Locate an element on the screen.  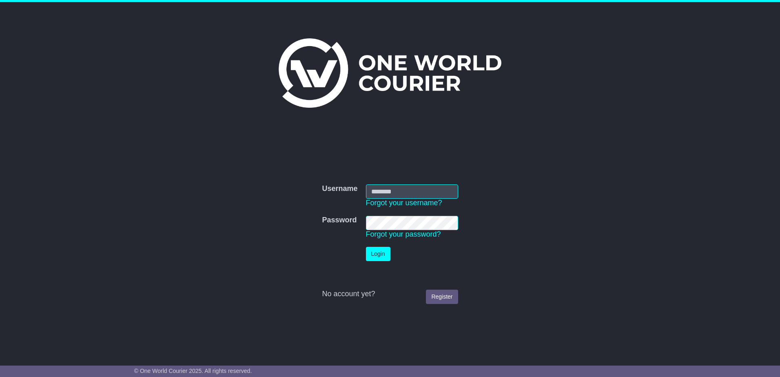
span: © One World Courier 2025. All rights reserved. is located at coordinates (193, 371).